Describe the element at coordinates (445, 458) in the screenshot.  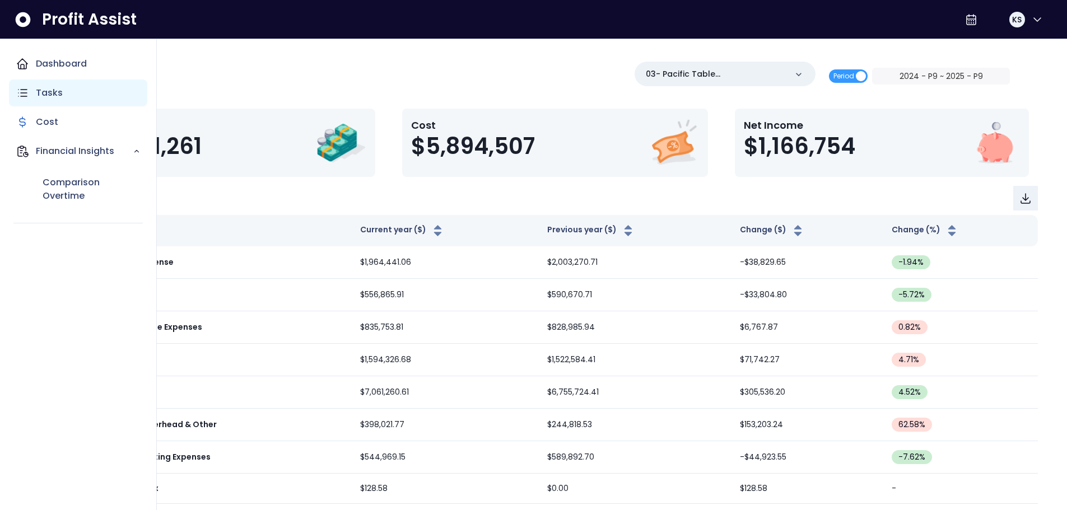
I see `td: $544,969.15` at that location.